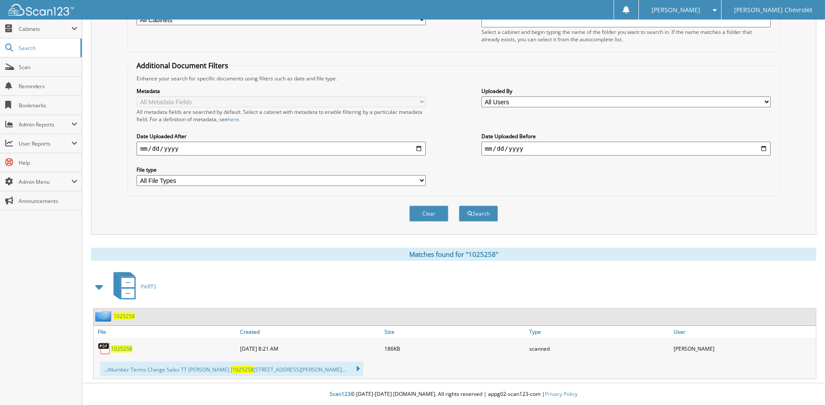 Image resolution: width=825 pixels, height=405 pixels. I want to click on div: Select a cabinet and begin typing the name of the folder you want to search in. If the name match..., so click(626, 36).